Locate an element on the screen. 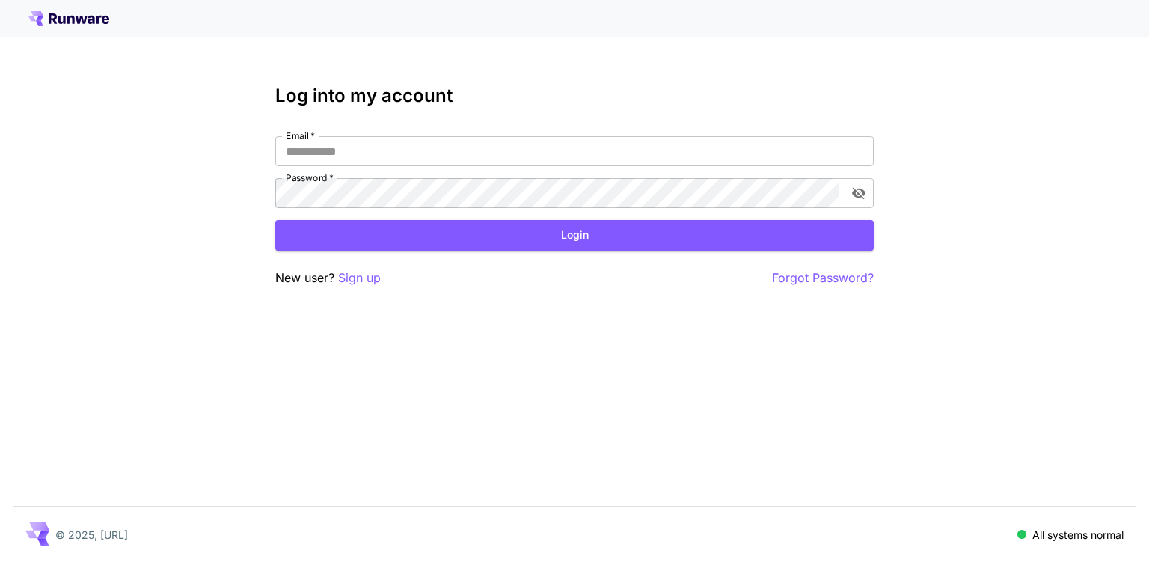  h3: Log into my account is located at coordinates (575, 96).